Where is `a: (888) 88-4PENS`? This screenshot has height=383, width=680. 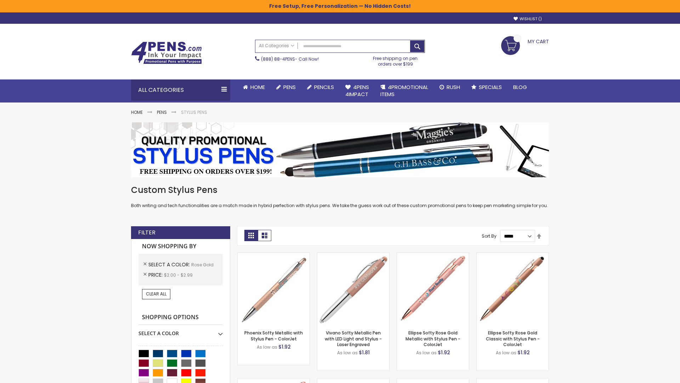
a: (888) 88-4PENS is located at coordinates (278, 59).